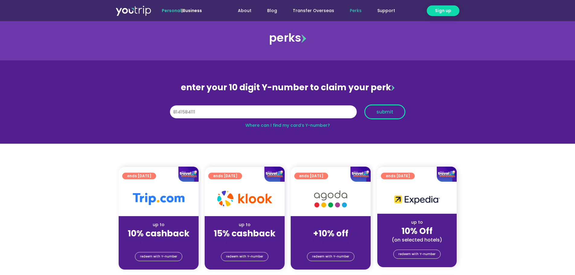 This screenshot has width=575, height=275. Describe the element at coordinates (288, 88) in the screenshot. I see `div: enter your 10 digit Y-number to claim your perk` at that location.